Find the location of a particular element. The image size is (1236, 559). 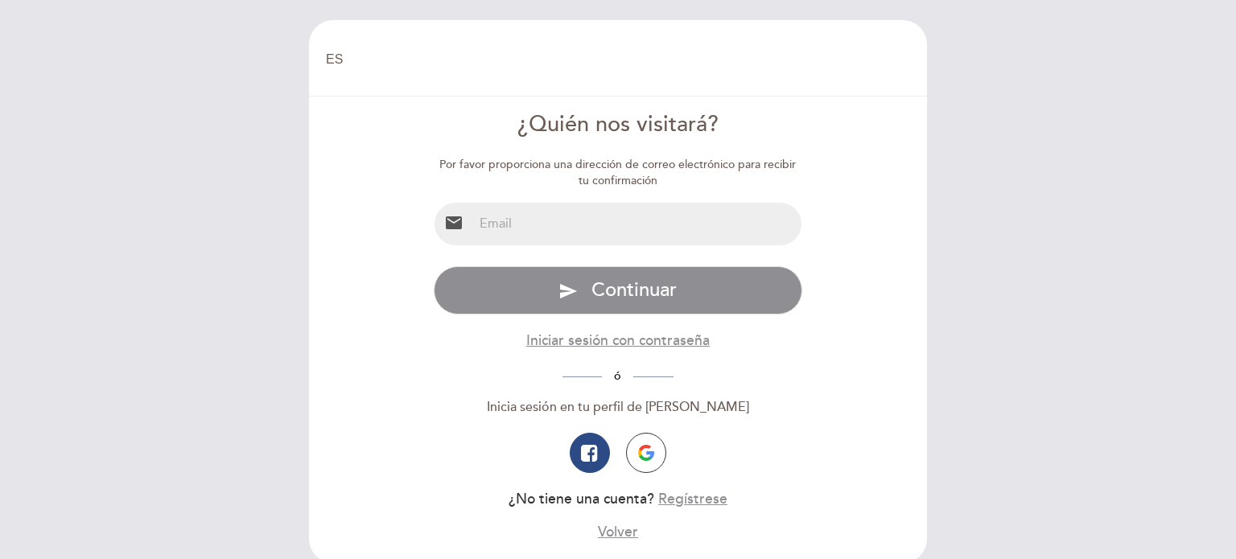

input: Email is located at coordinates (637, 224).